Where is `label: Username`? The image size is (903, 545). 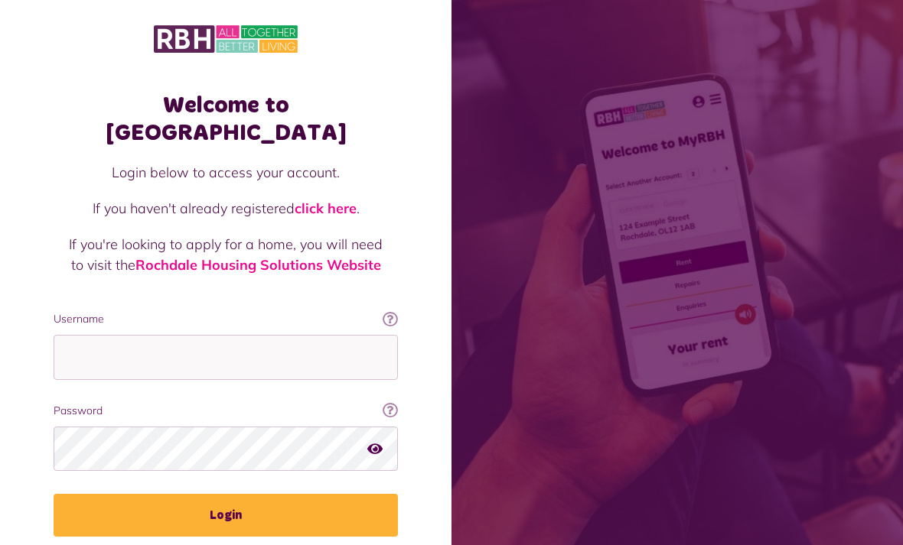 label: Username is located at coordinates (226, 319).